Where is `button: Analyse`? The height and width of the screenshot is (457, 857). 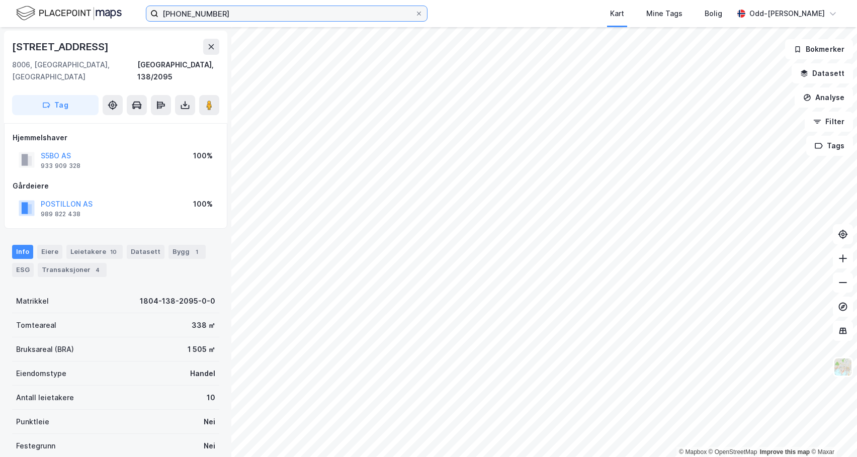
button: Analyse is located at coordinates (824, 98).